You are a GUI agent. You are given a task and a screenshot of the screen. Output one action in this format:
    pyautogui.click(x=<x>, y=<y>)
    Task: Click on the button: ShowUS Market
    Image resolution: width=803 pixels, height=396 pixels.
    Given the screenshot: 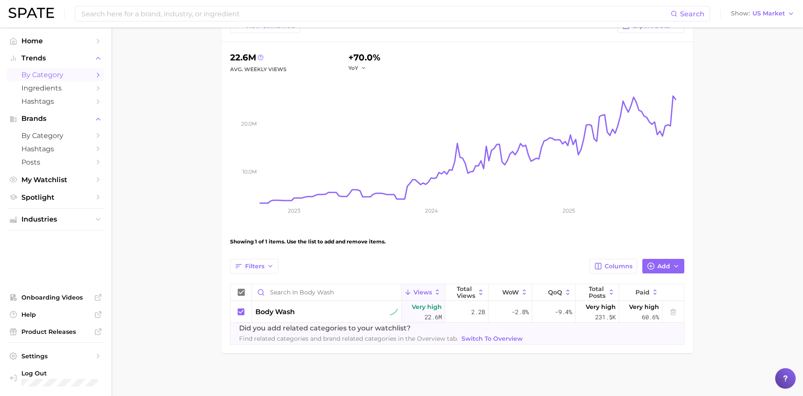 What is the action you would take?
    pyautogui.click(x=763, y=14)
    